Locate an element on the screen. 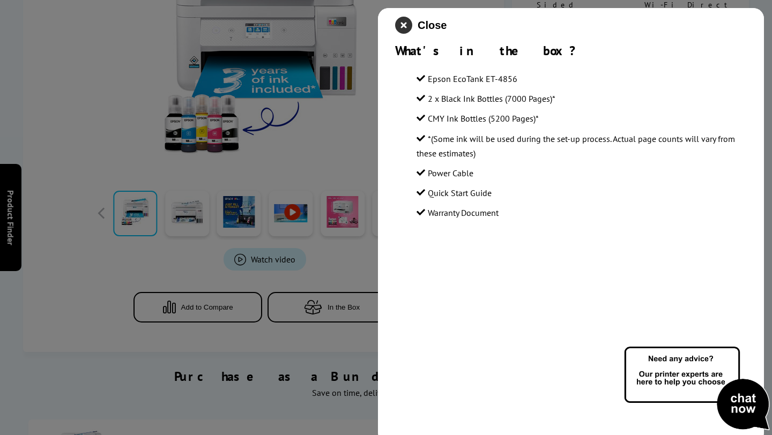 This screenshot has height=435, width=772. div: What's in the box? is located at coordinates (571, 50).